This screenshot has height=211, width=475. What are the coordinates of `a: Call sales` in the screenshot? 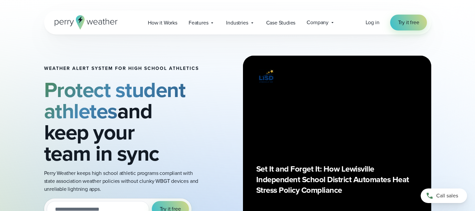 It's located at (444, 196).